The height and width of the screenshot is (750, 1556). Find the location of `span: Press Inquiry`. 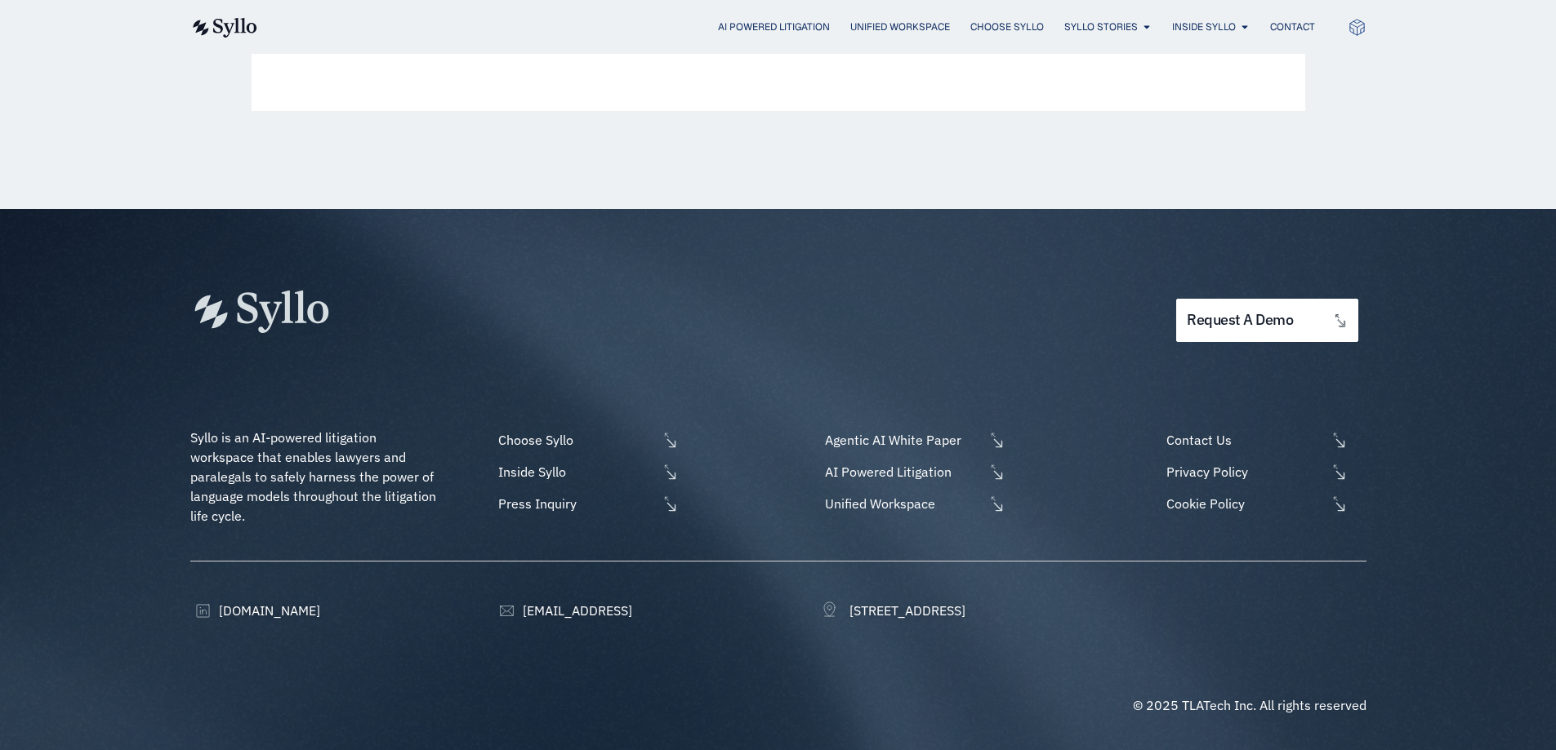

span: Press Inquiry is located at coordinates (576, 504).